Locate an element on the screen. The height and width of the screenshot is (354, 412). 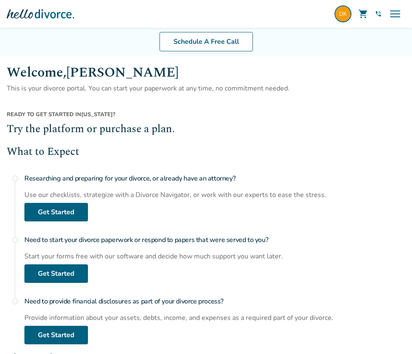
span: menu is located at coordinates (395, 14).